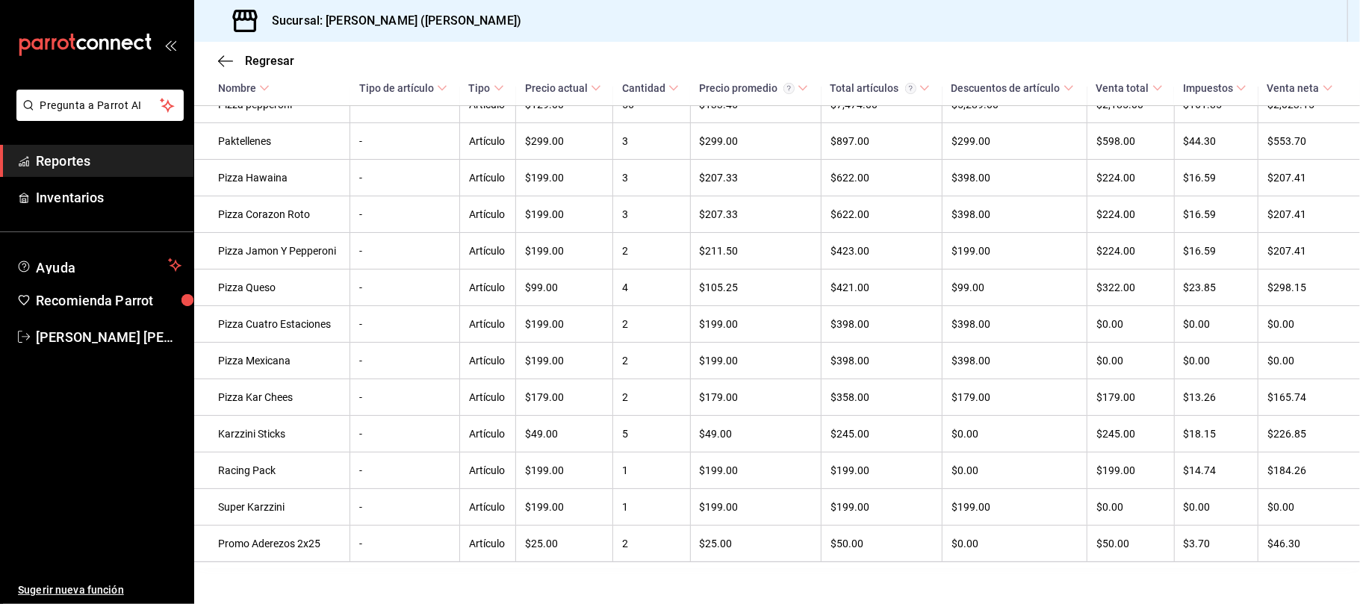 This screenshot has width=1360, height=604. Describe the element at coordinates (108, 300) in the screenshot. I see `span: Recomienda Parrot` at that location.